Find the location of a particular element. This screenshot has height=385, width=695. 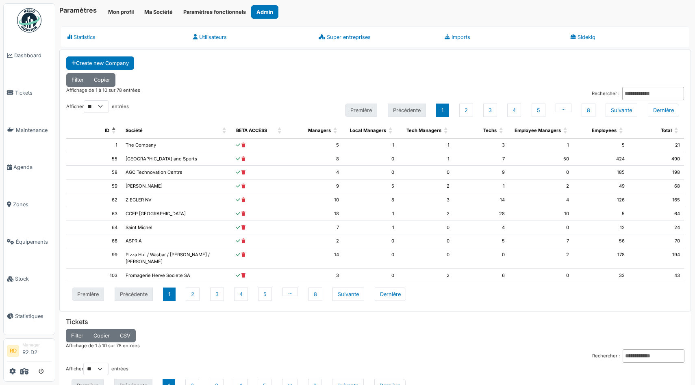

span: ID: Activate to invert sorting is located at coordinates (114, 130).